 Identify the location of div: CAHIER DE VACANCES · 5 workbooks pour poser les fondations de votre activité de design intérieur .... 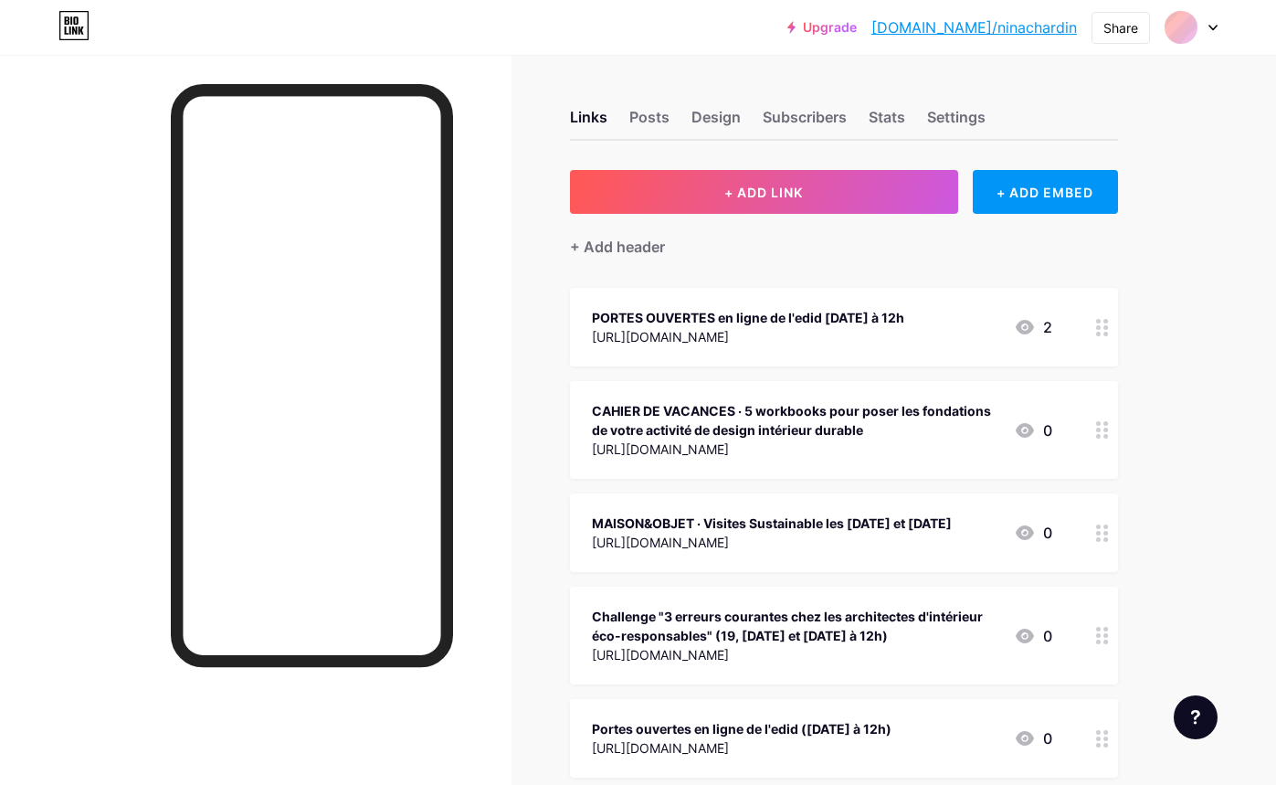
(796, 420).